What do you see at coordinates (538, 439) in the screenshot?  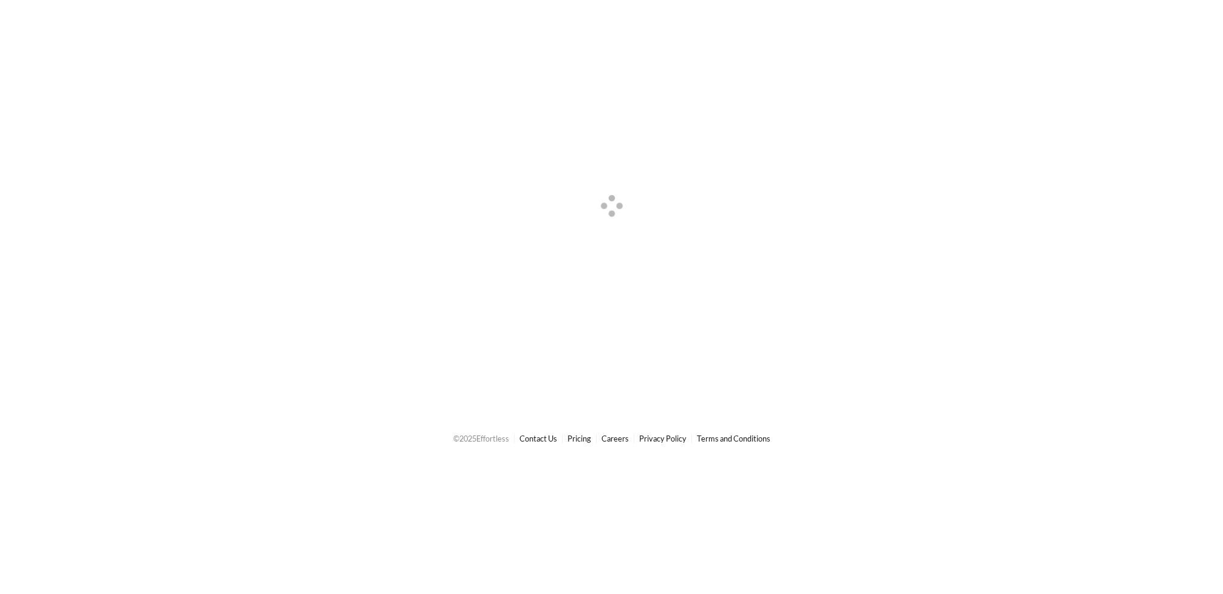 I see `a: Contact Us` at bounding box center [538, 439].